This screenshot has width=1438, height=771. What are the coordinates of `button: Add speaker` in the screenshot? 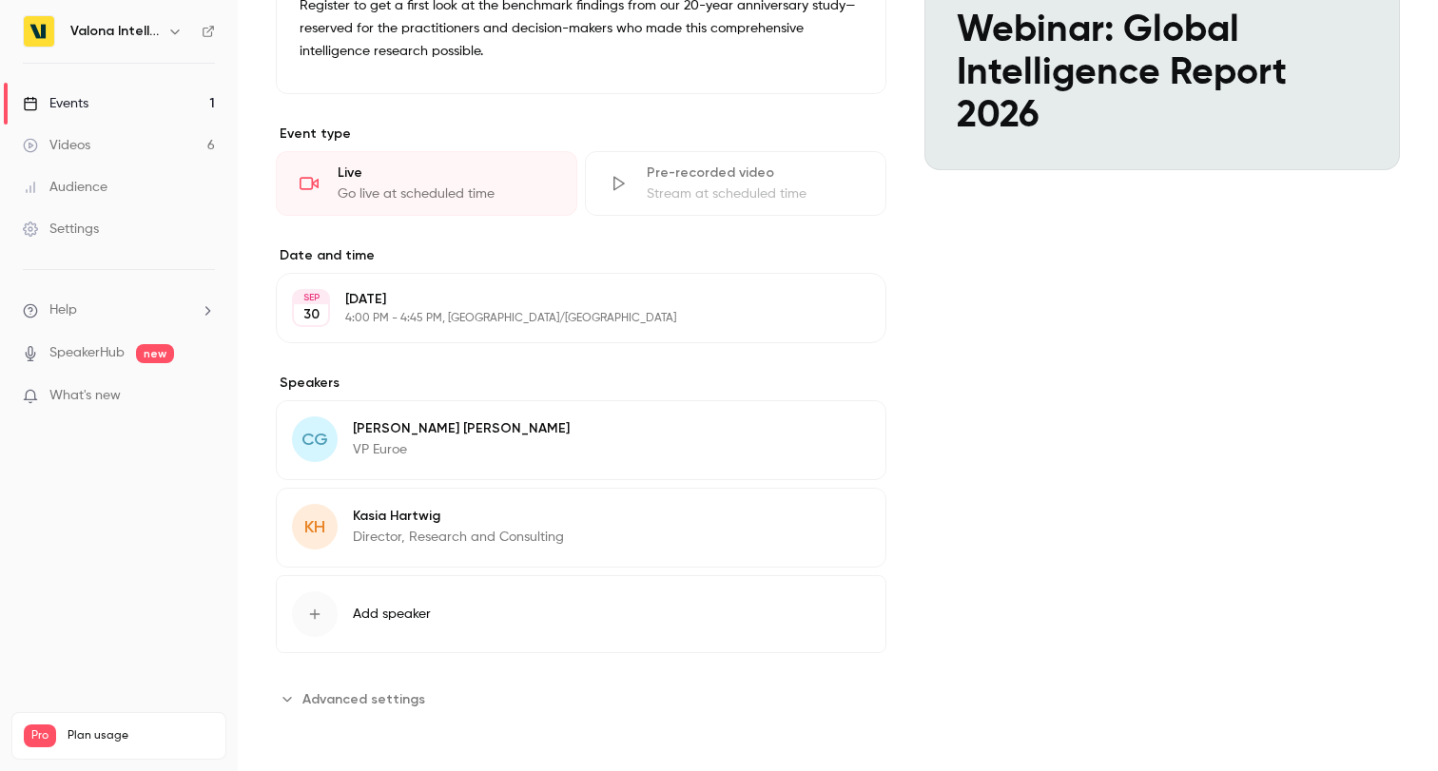 It's located at (581, 614).